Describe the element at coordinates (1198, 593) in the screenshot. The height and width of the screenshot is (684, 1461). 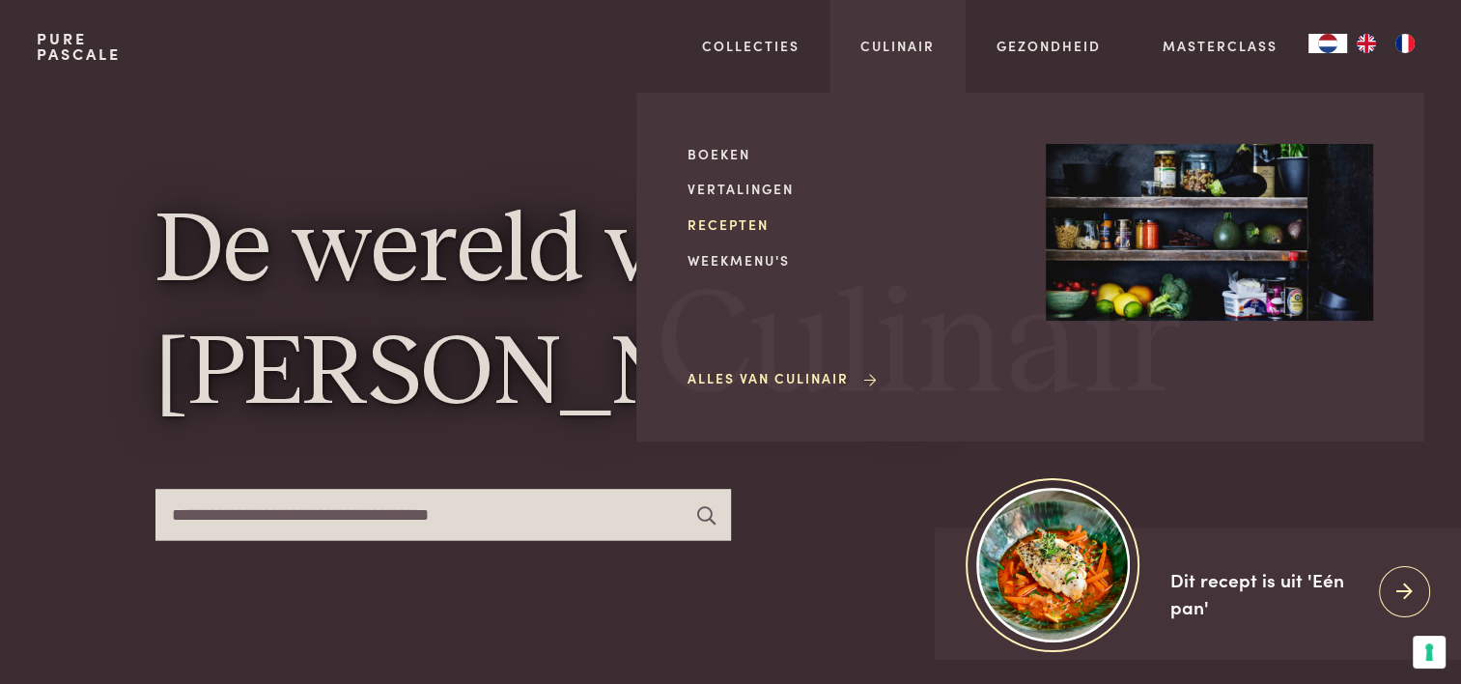
I see `a: https://admin.purepascale.com/wp-content/uploads/2025/08/home_recept_link.jpg Dit recept is uit '...` at that location.